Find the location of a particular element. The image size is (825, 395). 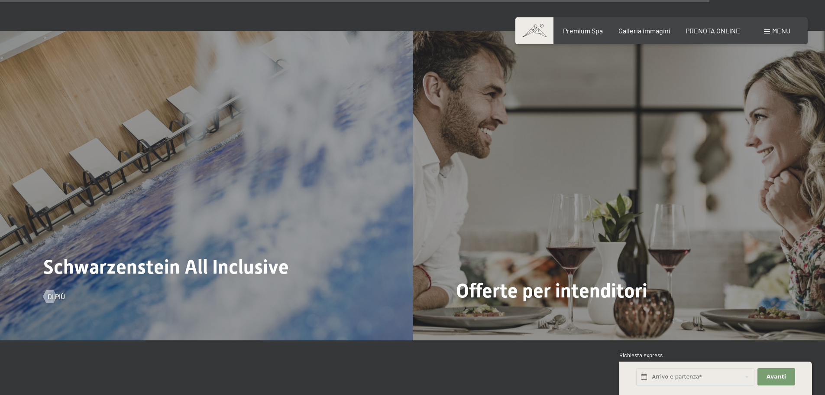

span: PRENOTA ONLINE is located at coordinates (713, 30).